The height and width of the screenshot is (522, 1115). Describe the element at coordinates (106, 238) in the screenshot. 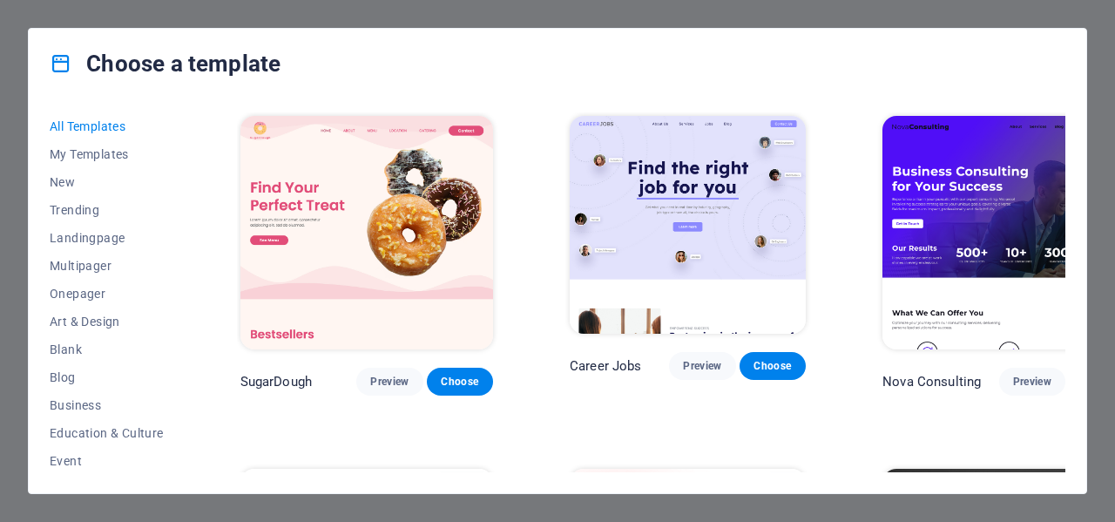

I see `button: Landingpage` at that location.